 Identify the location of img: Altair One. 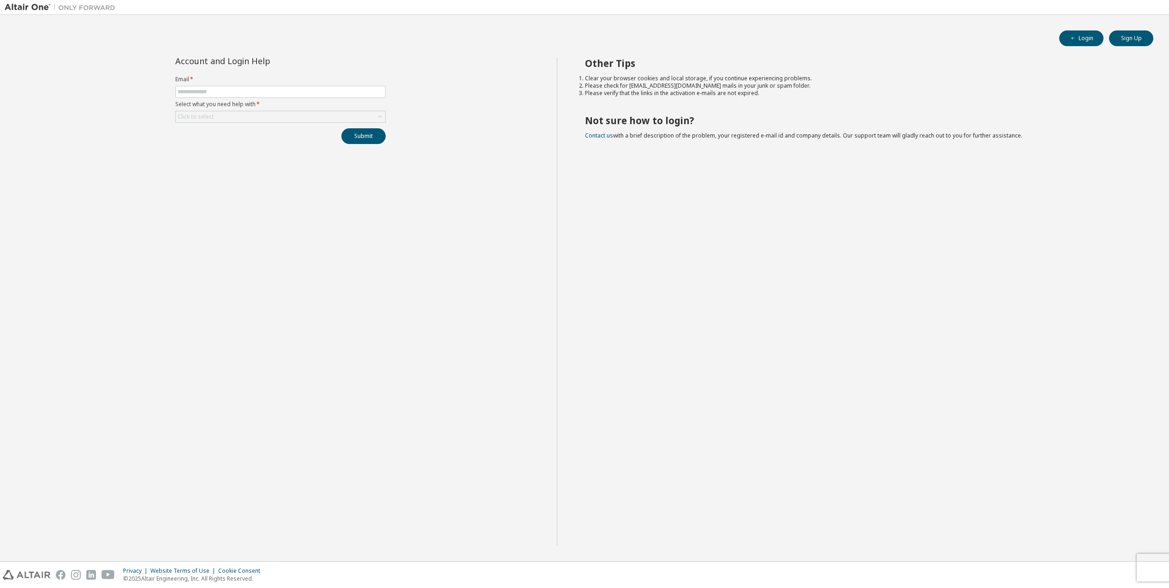
(62, 7).